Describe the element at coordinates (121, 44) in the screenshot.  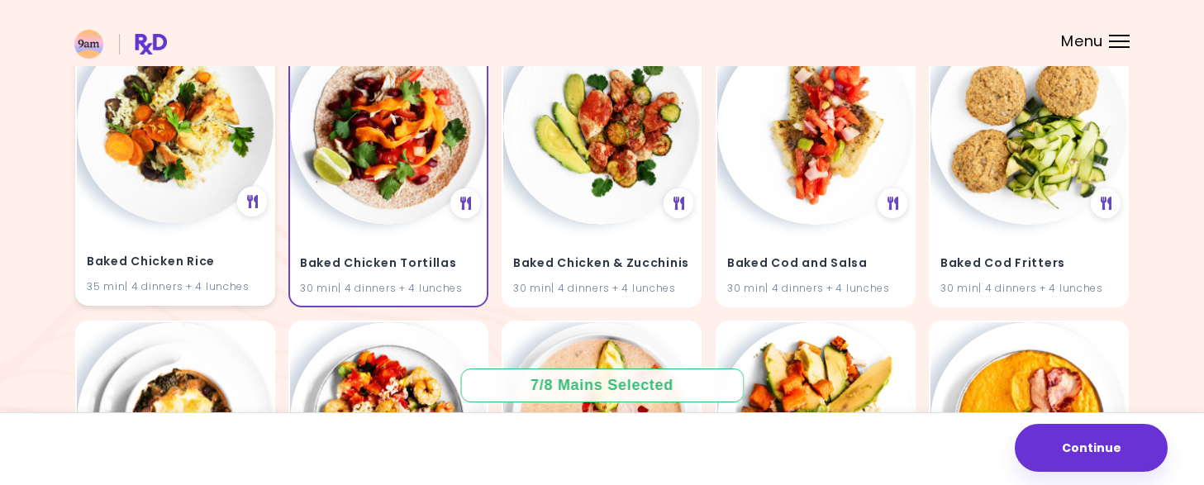
I see `img: RxDiet` at that location.